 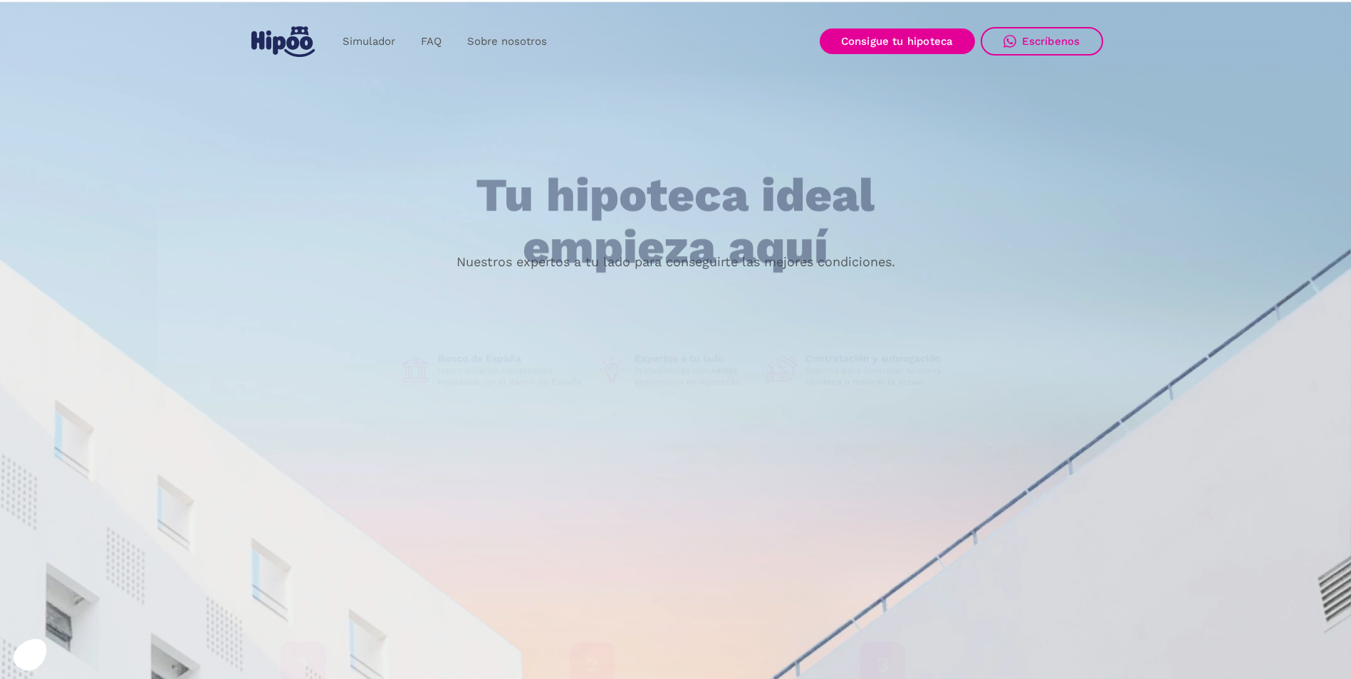 What do you see at coordinates (1051, 41) in the screenshot?
I see `div: Escríbenos` at bounding box center [1051, 41].